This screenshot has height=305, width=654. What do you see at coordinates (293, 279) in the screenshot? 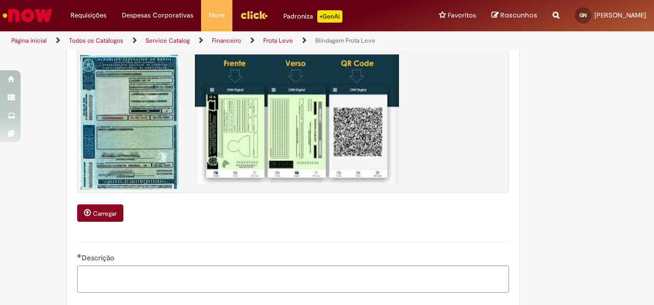
I see `textarea: Descrição` at bounding box center [293, 279].